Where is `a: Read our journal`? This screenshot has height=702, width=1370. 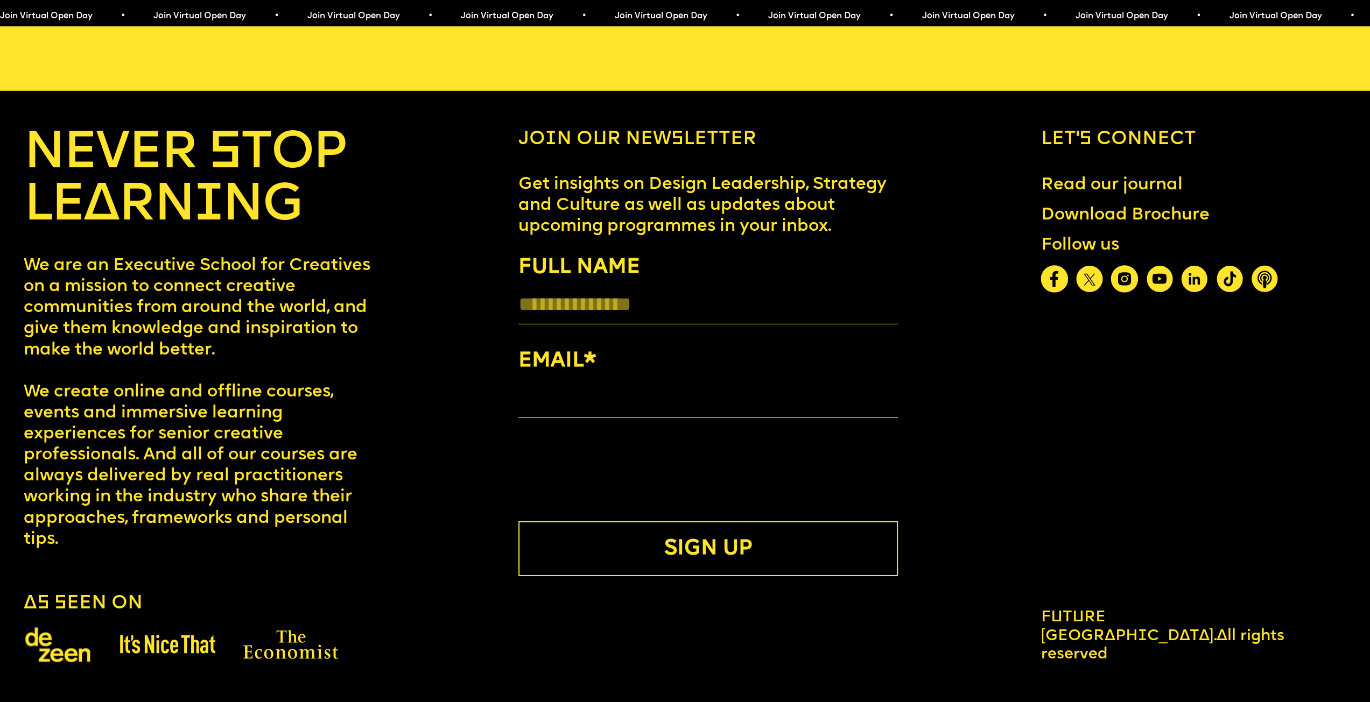 a: Read our journal is located at coordinates (1112, 186).